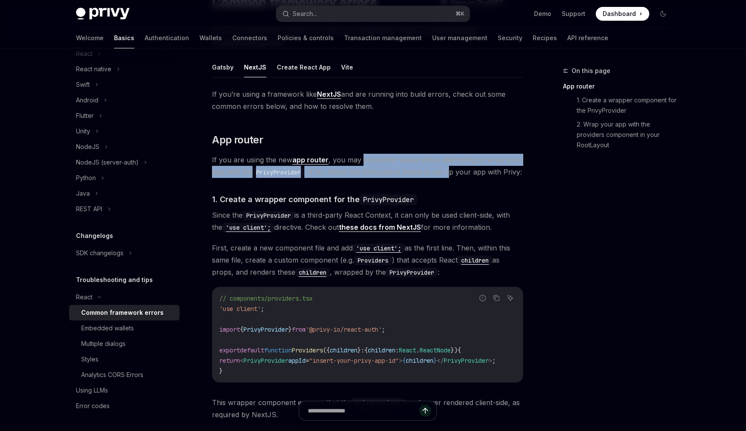 This screenshot has height=431, width=746. I want to click on a: Demo, so click(542, 14).